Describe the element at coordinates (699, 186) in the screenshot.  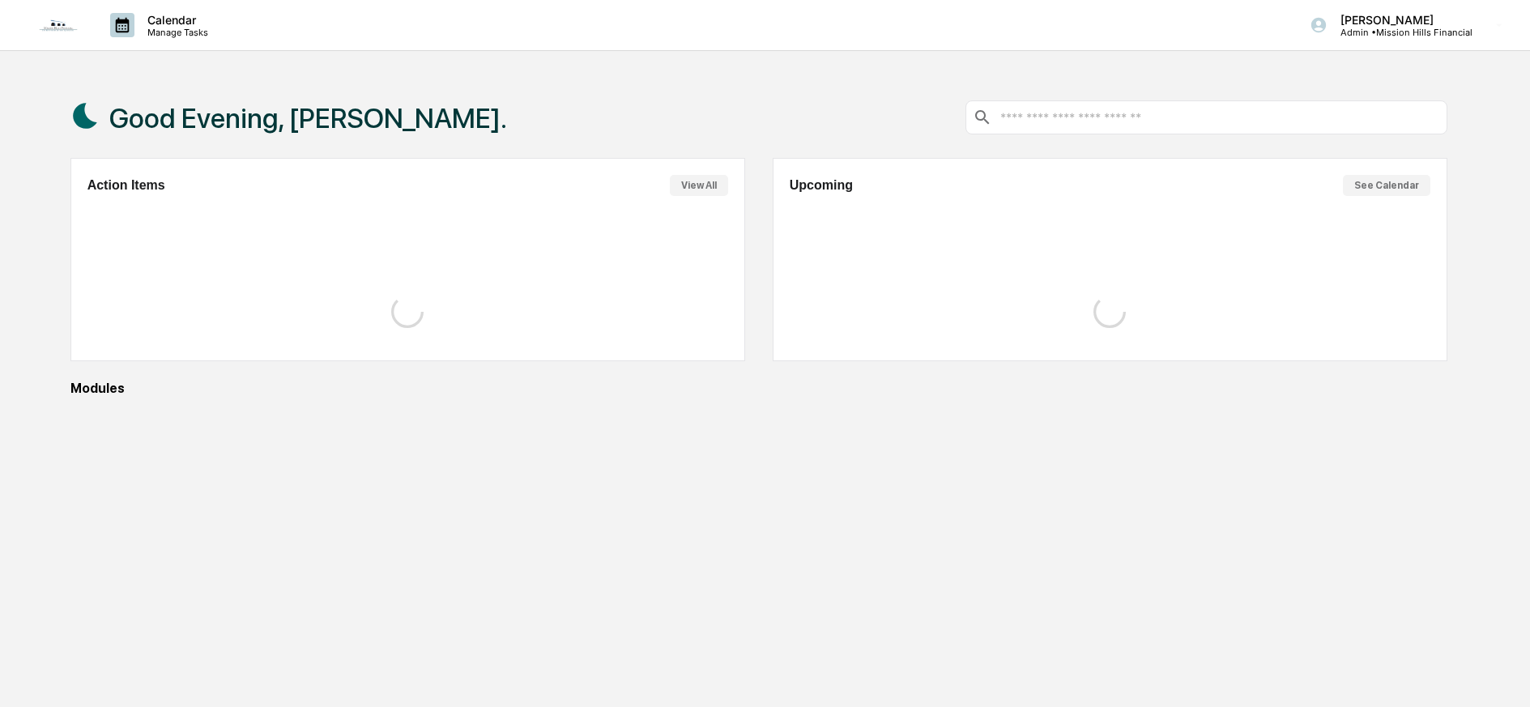
I see `a: View All` at that location.